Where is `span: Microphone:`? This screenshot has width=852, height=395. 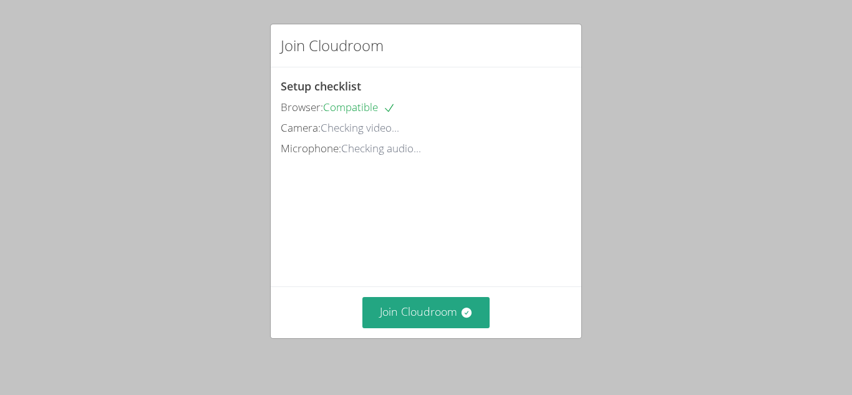
span: Microphone: is located at coordinates (310, 148).